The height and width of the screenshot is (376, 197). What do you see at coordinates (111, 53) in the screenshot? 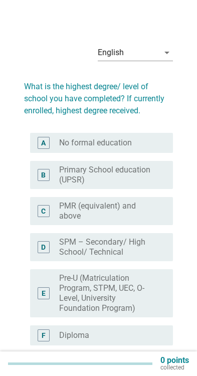
I see `div: English` at bounding box center [111, 53].